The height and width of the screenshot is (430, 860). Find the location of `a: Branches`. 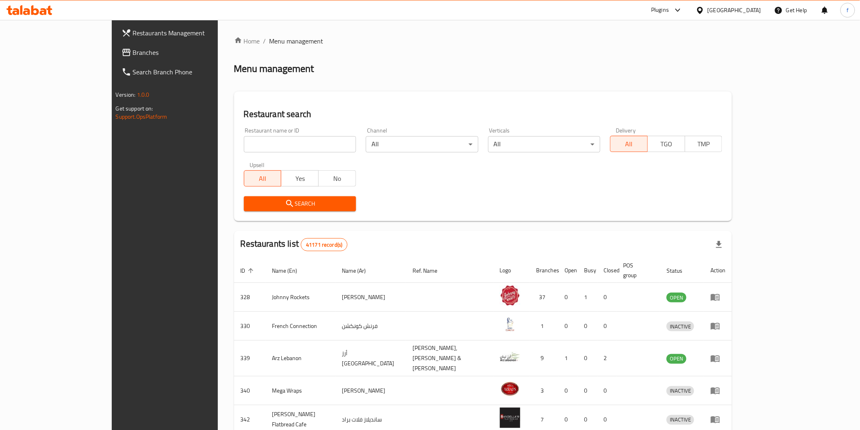

a: Branches is located at coordinates (185, 52).